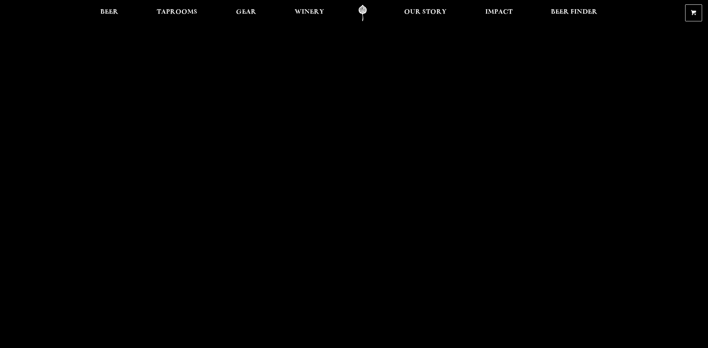  I want to click on span: Beer, so click(109, 12).